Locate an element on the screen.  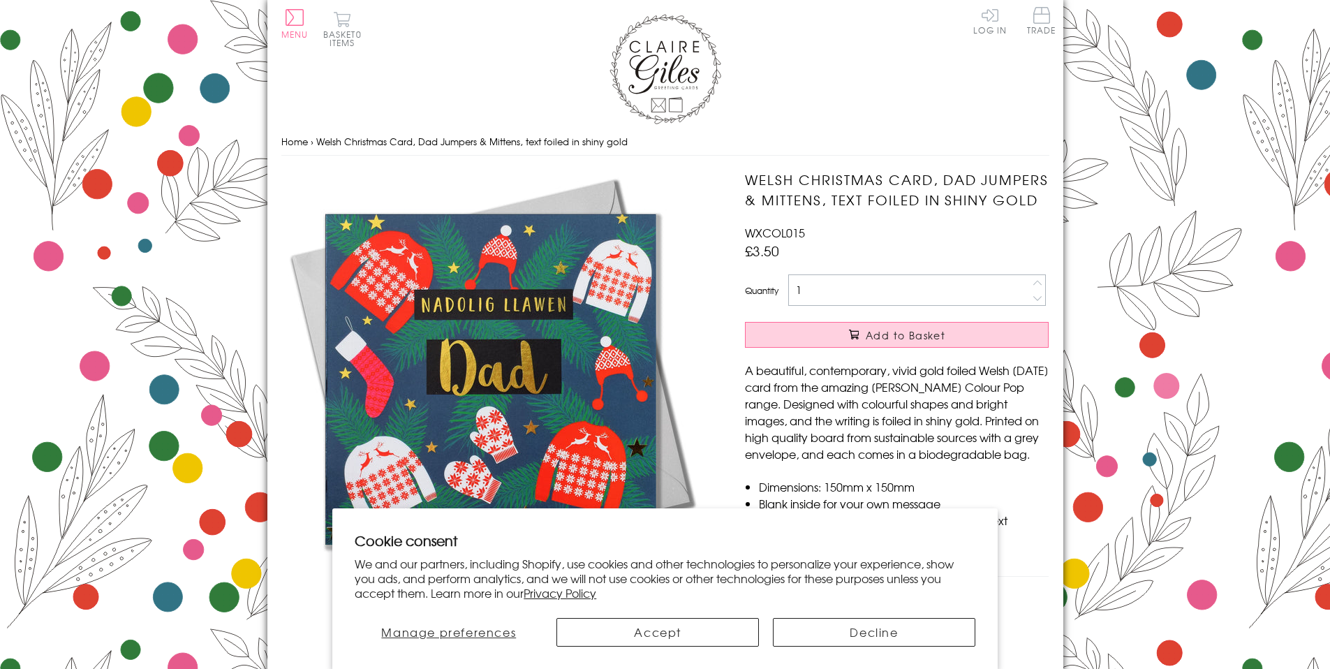
span: Add to Basket is located at coordinates (906, 335).